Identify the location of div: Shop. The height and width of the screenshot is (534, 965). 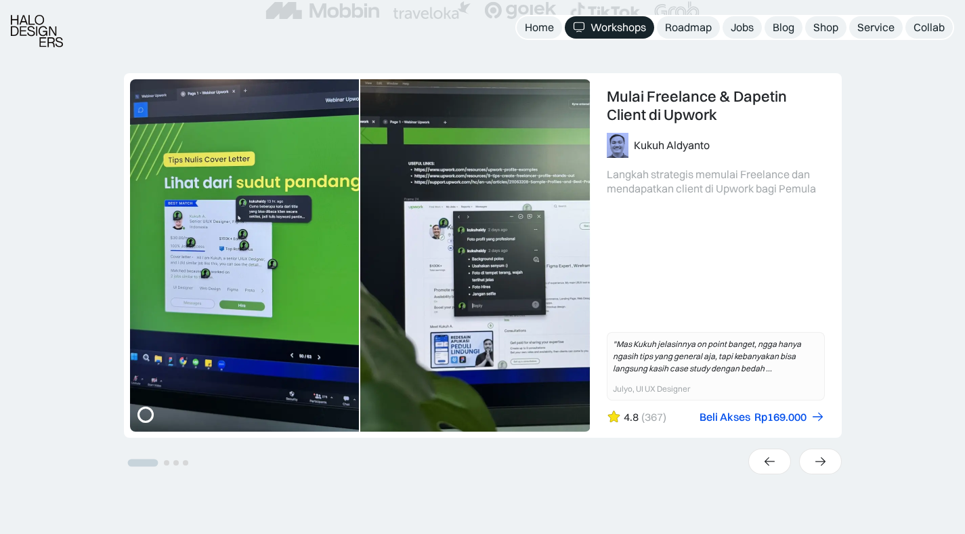
(825, 27).